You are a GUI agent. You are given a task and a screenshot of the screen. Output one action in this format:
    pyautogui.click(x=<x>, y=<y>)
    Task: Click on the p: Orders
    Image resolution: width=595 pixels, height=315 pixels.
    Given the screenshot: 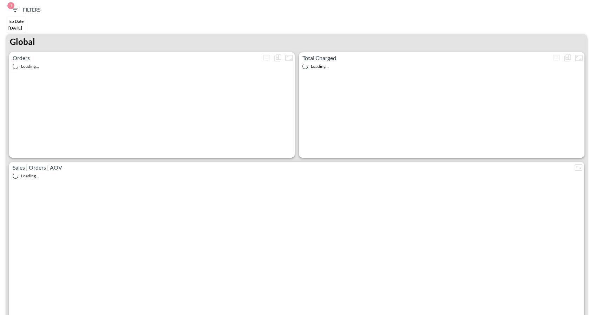 What is the action you would take?
    pyautogui.click(x=135, y=58)
    